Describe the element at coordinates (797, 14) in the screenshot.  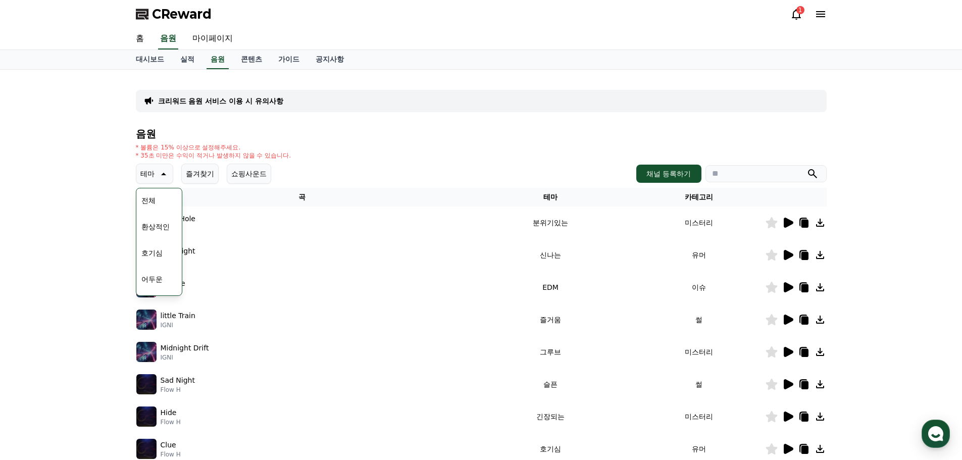
I see `a: 1` at that location.